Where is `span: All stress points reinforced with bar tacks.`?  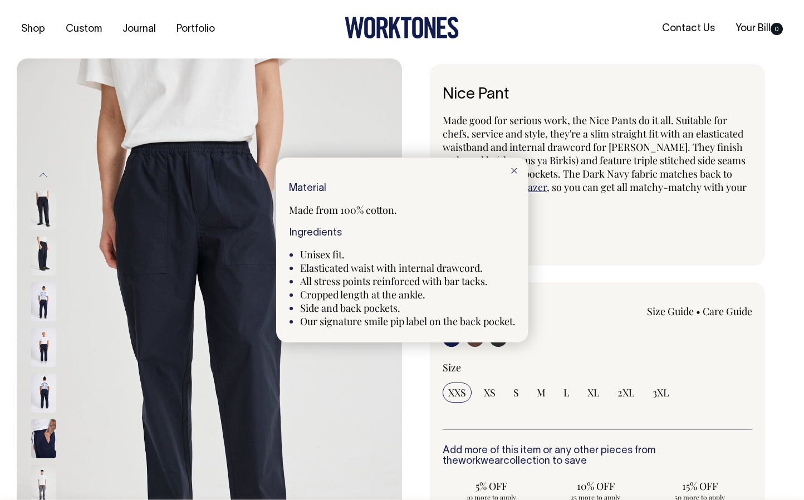 span: All stress points reinforced with bar tacks. is located at coordinates (394, 281).